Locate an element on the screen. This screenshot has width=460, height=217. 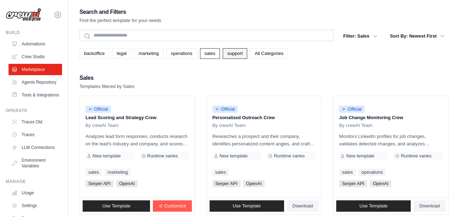
a: legal is located at coordinates (121, 54).